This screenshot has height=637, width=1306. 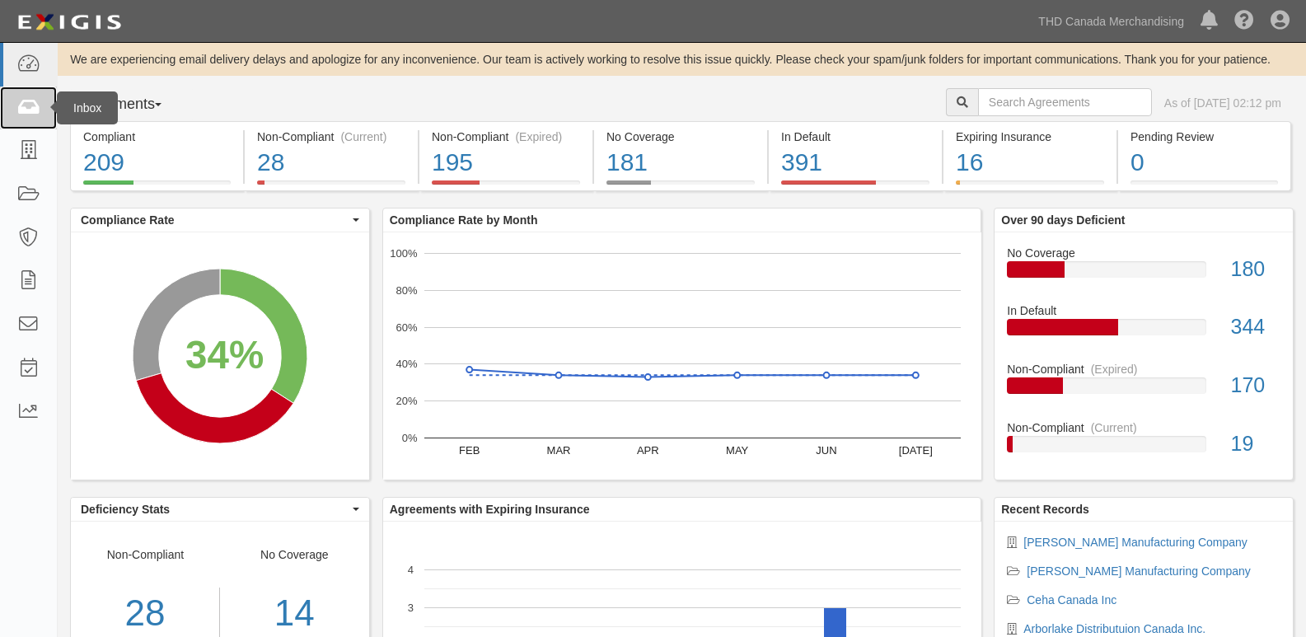 What do you see at coordinates (1255, 386) in the screenshot?
I see `div: 170` at bounding box center [1255, 386].